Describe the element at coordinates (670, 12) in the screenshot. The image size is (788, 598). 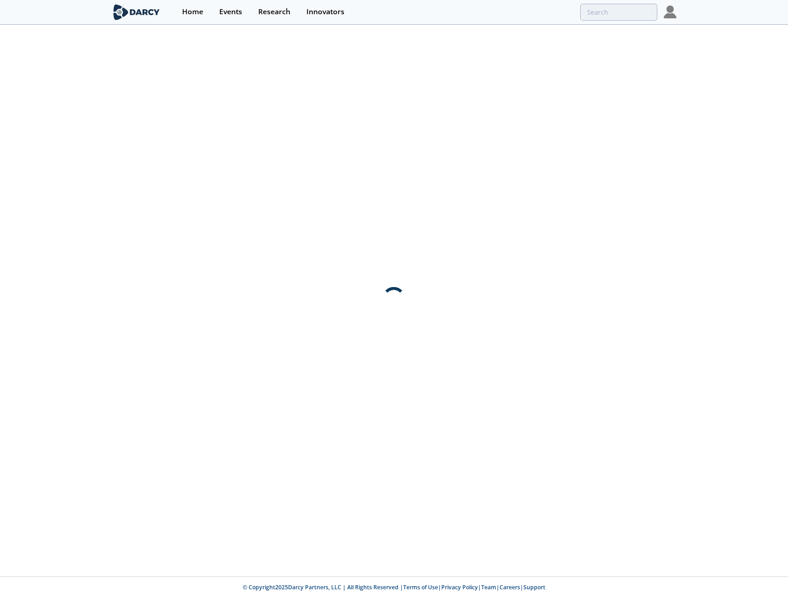
I see `img: Profile` at that location.